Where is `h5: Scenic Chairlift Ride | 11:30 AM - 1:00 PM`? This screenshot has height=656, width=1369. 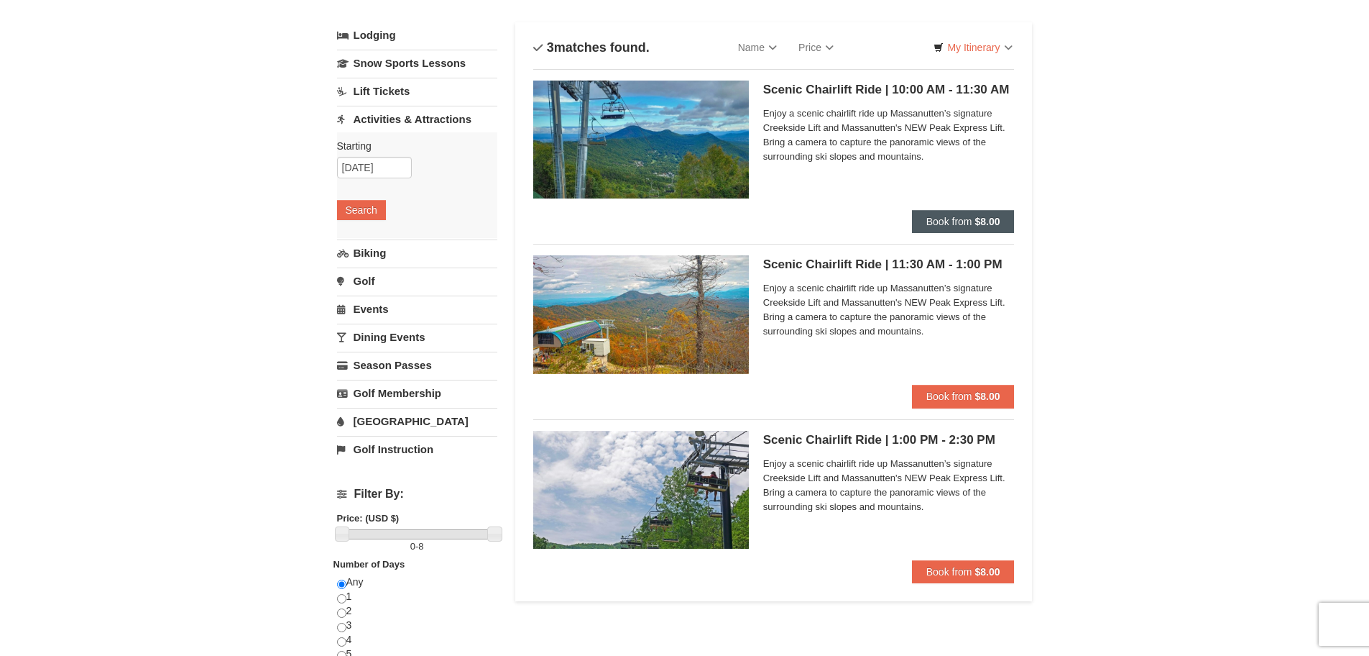 h5: Scenic Chairlift Ride | 11:30 AM - 1:00 PM is located at coordinates (889, 265).